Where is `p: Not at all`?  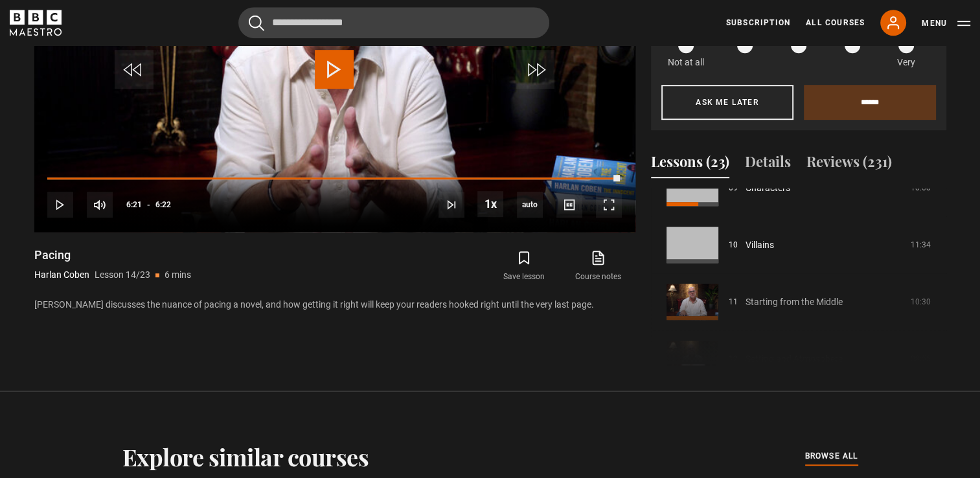 p: Not at all is located at coordinates (686, 62).